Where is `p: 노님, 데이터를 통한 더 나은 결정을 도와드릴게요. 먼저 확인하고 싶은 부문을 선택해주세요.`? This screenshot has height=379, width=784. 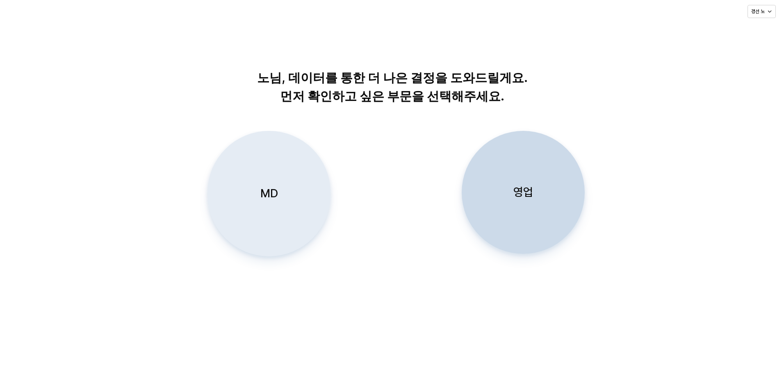
p: 노님, 데이터를 통한 더 나은 결정을 도와드릴게요. 먼저 확인하고 싶은 부문을 선택해주세요. is located at coordinates (392, 87).